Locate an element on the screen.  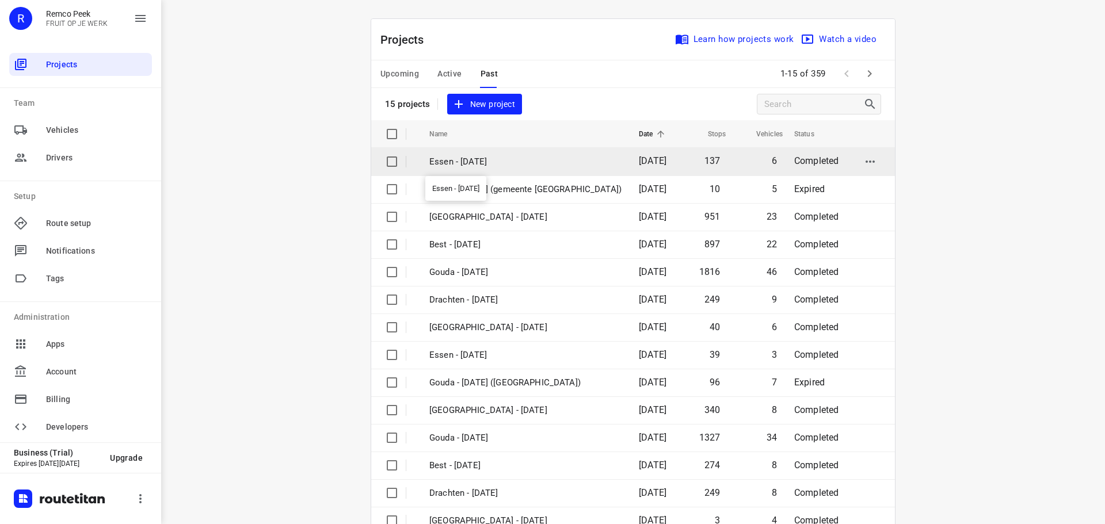
p: Best - Wednesday is located at coordinates (525, 245).